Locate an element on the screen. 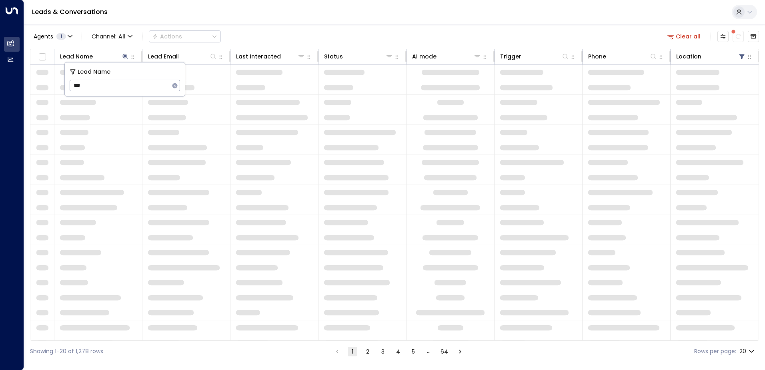 The height and width of the screenshot is (370, 765). span: Lead Name is located at coordinates (94, 72).